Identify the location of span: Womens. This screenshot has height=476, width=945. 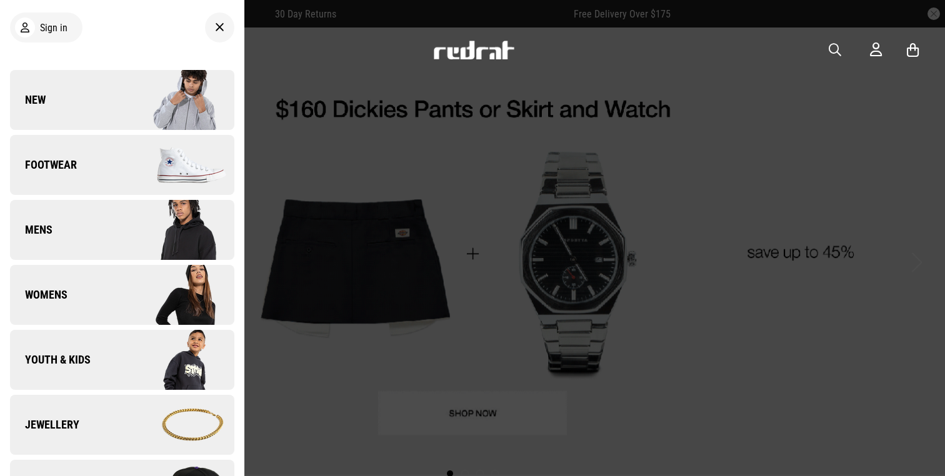
(39, 295).